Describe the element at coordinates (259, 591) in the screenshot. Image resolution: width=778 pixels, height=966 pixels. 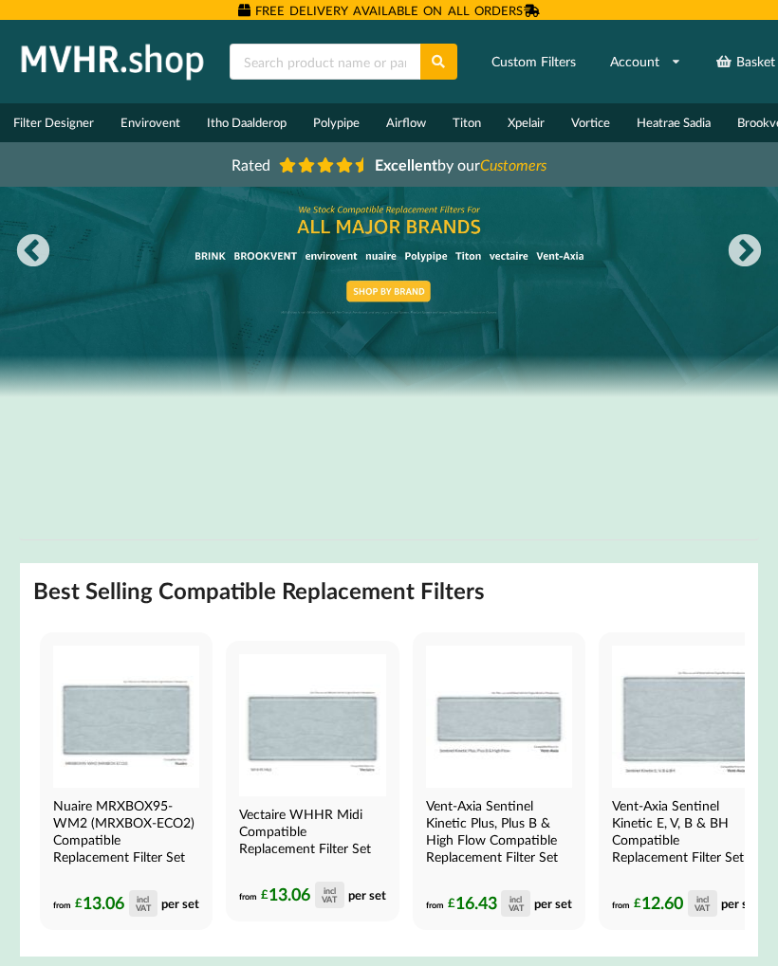
I see `h2: Best Selling Compatible Replacement Filters` at that location.